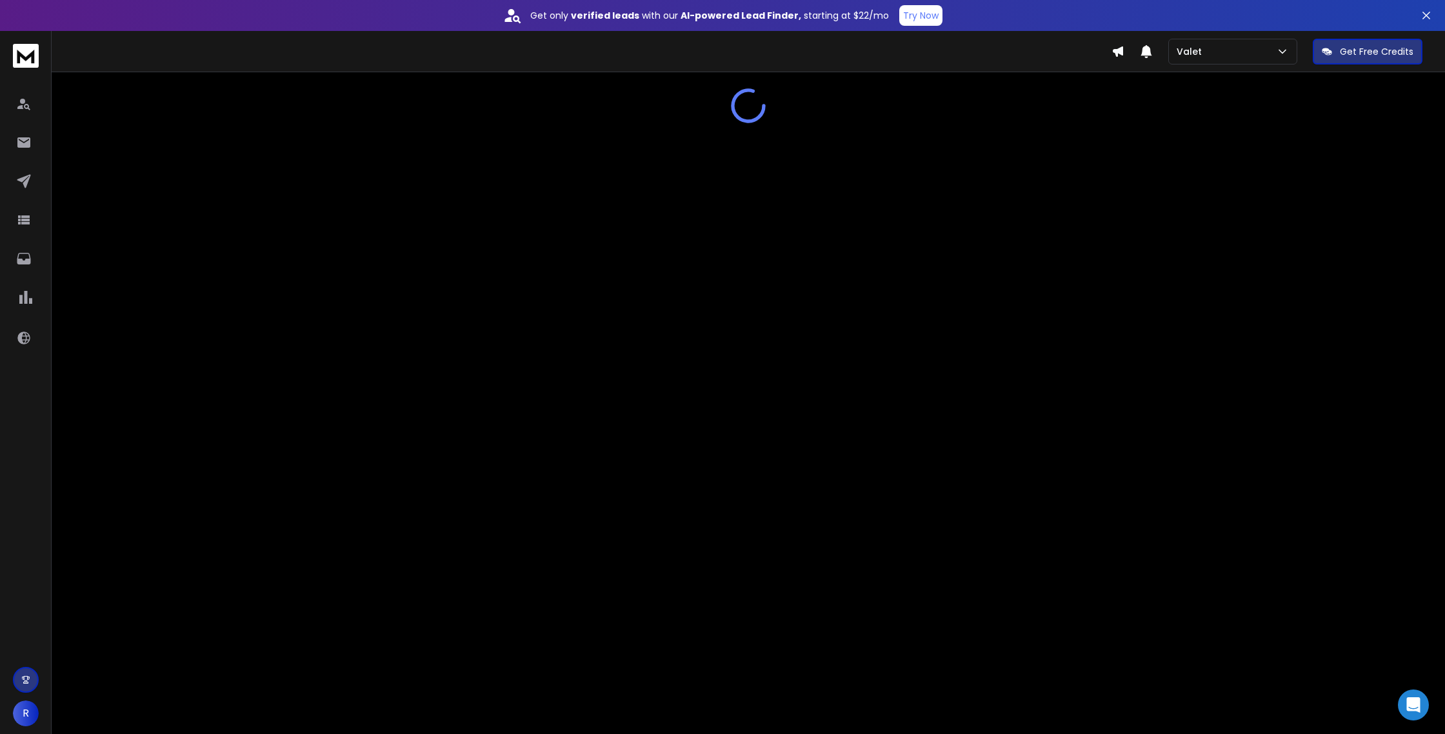 This screenshot has width=1445, height=734. Describe the element at coordinates (921, 15) in the screenshot. I see `button: Try Now` at that location.